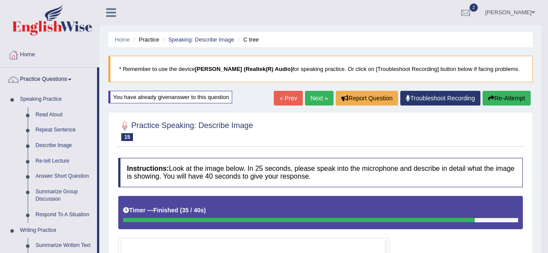  I want to click on a: « Prev, so click(288, 98).